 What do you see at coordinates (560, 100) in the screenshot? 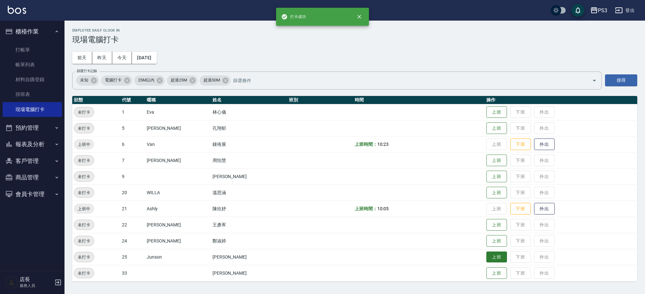
I see `th: 操作` at bounding box center [560, 100].